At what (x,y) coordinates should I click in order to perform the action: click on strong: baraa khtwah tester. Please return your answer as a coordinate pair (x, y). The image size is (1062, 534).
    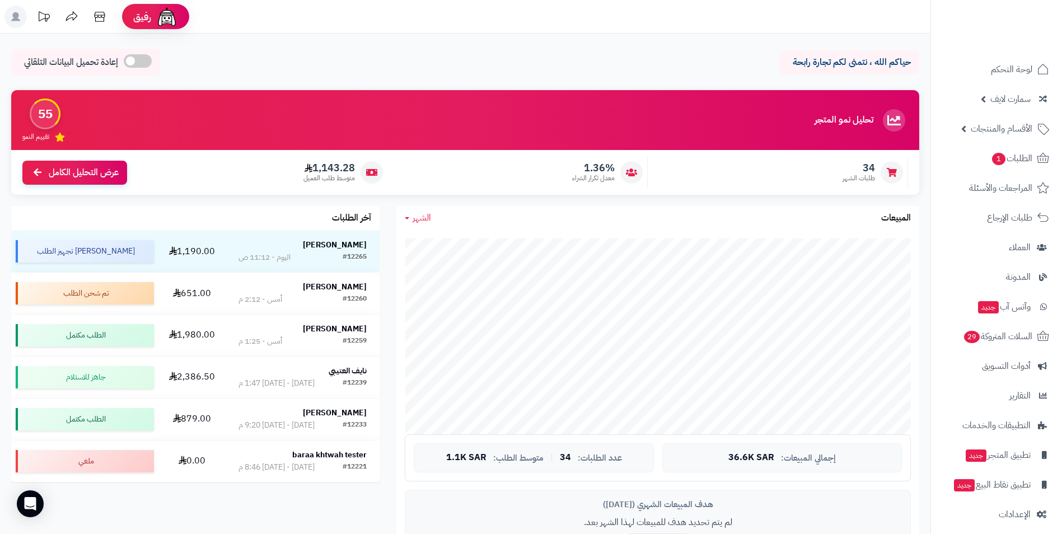
    Looking at the image, I should click on (329, 455).